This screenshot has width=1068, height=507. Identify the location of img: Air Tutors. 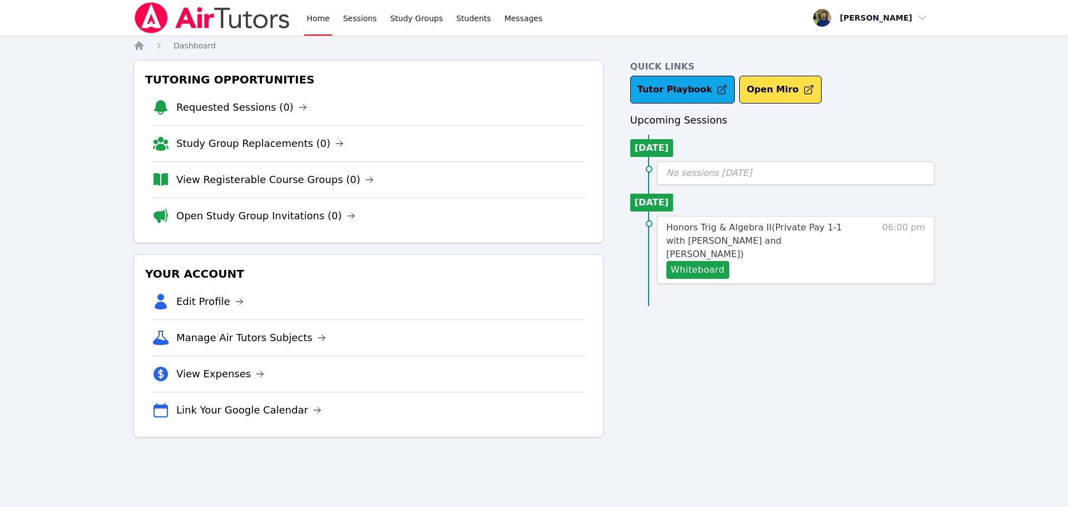
(212, 18).